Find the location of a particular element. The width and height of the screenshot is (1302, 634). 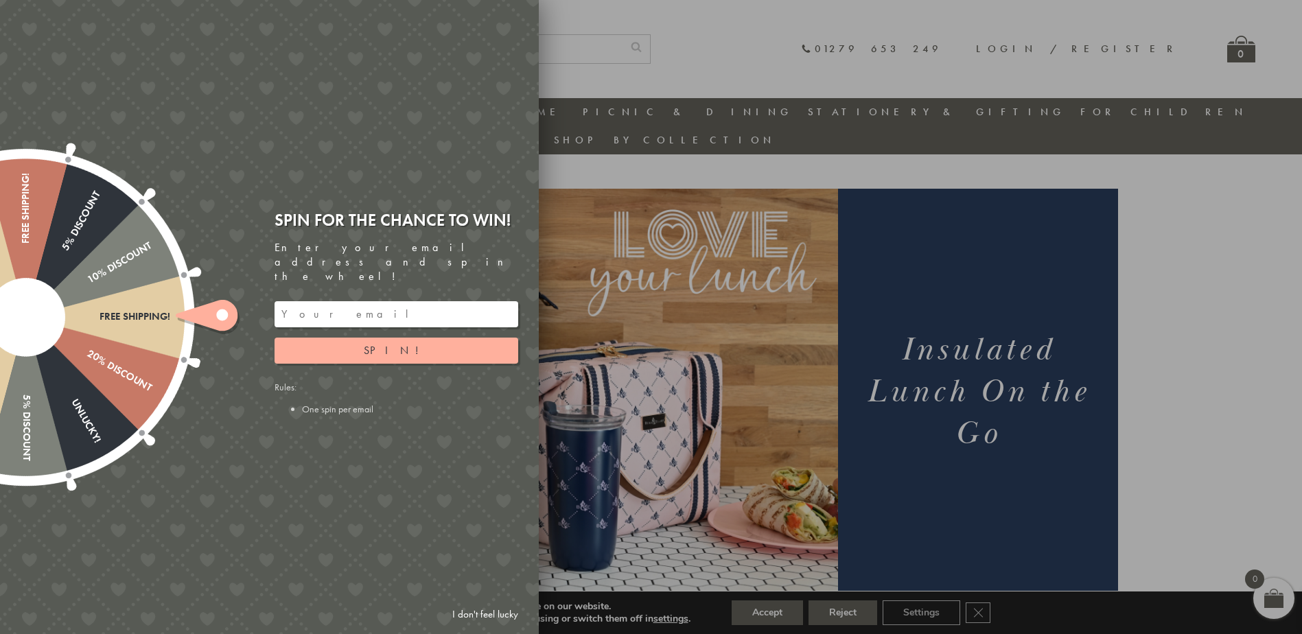

div: Rules: is located at coordinates (396, 398).